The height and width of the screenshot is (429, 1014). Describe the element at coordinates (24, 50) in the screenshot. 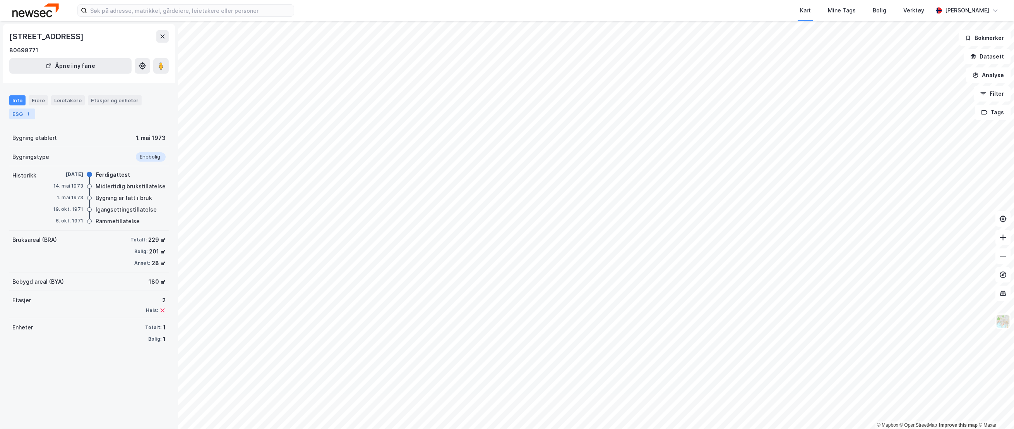

I see `div: 80698771` at that location.